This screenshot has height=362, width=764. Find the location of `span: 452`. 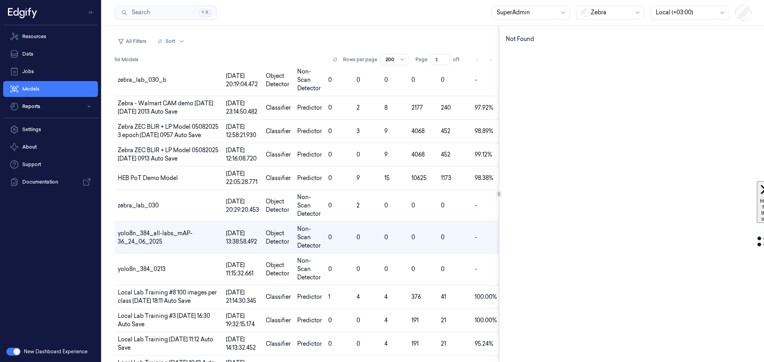

span: 452 is located at coordinates (445, 155).